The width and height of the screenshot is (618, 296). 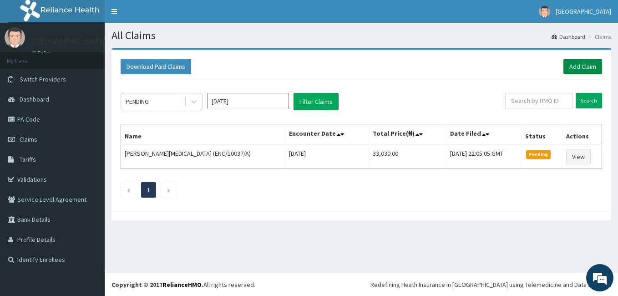 What do you see at coordinates (579, 157) in the screenshot?
I see `a: View` at bounding box center [579, 157].